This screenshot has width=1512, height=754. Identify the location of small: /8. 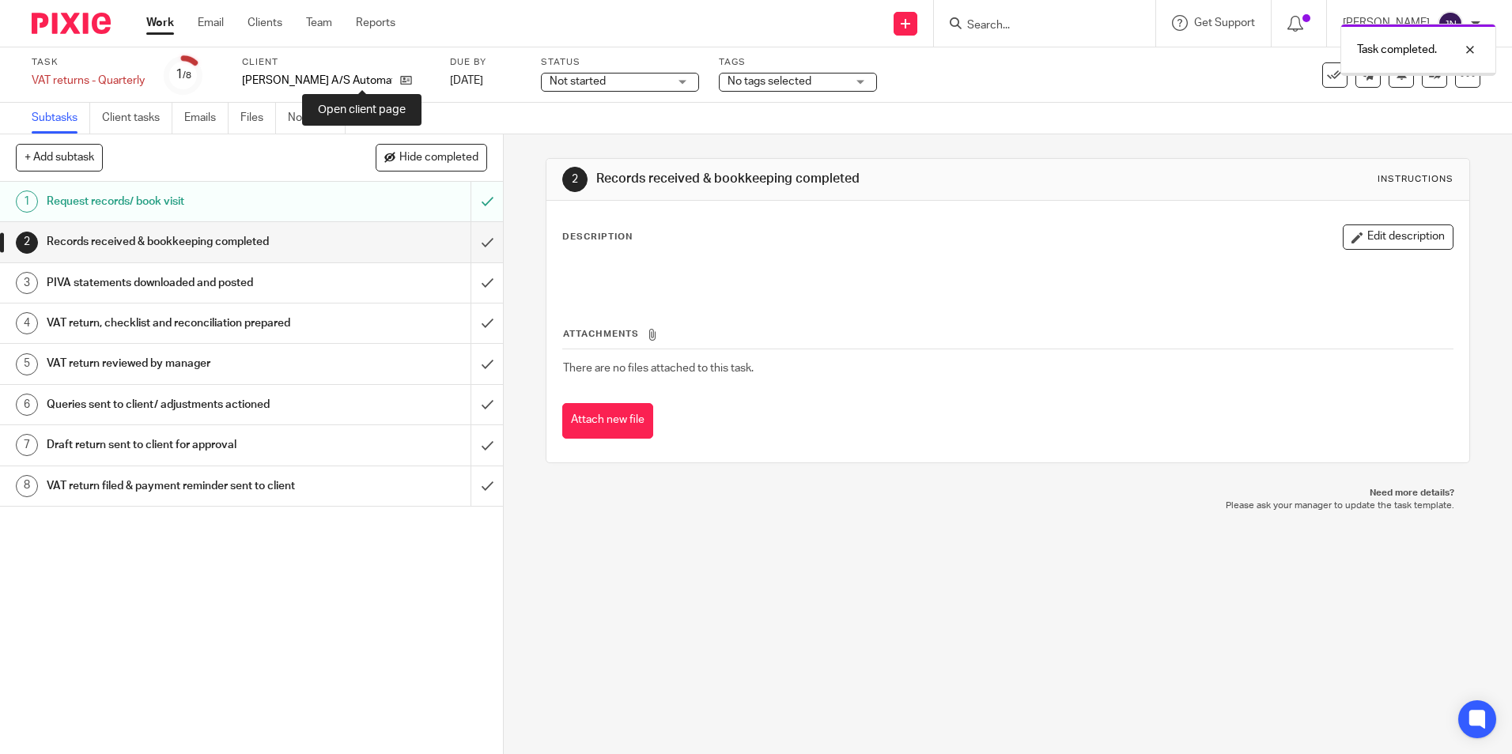
(187, 75).